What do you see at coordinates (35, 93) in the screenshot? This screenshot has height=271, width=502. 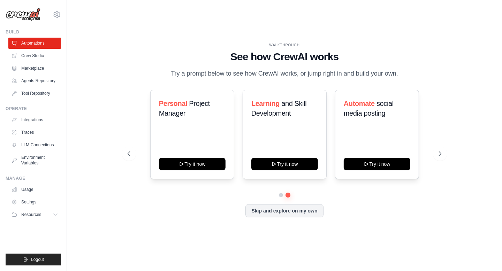 I see `a: Tool Repository` at bounding box center [35, 93].